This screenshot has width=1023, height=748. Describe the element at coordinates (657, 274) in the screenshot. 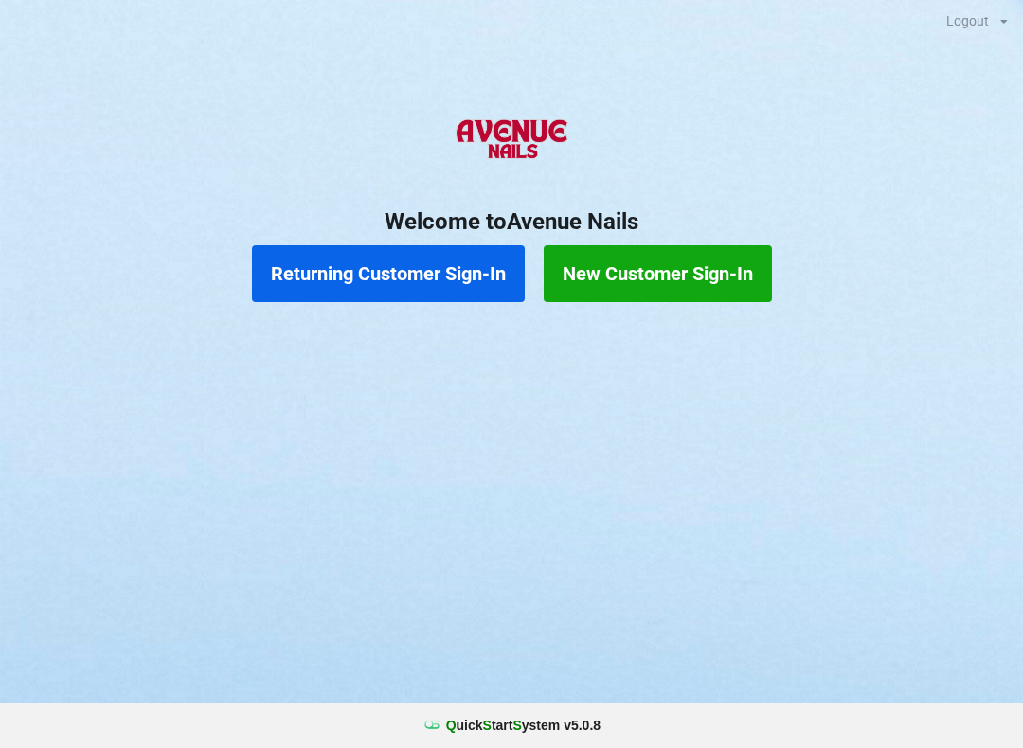

I see `button: New Customer Sign-In` at that location.